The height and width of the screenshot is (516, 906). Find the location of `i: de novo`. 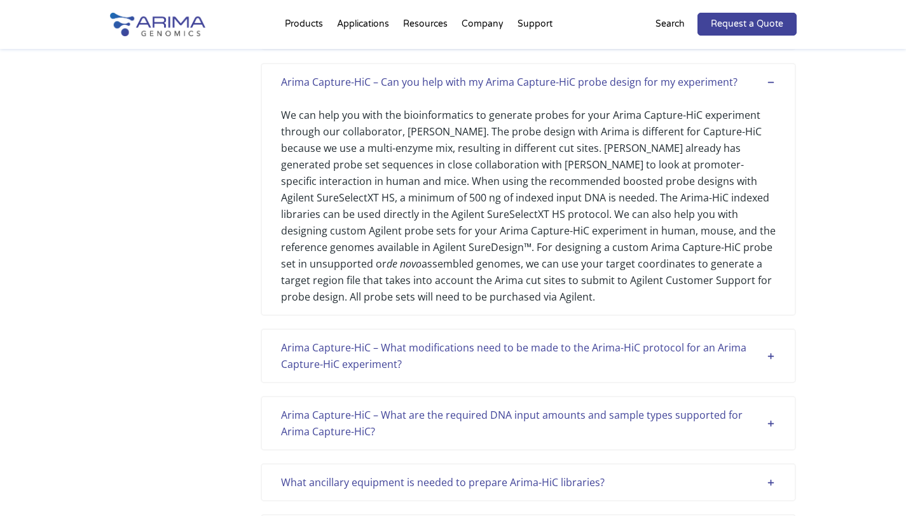

i: de novo is located at coordinates (404, 264).